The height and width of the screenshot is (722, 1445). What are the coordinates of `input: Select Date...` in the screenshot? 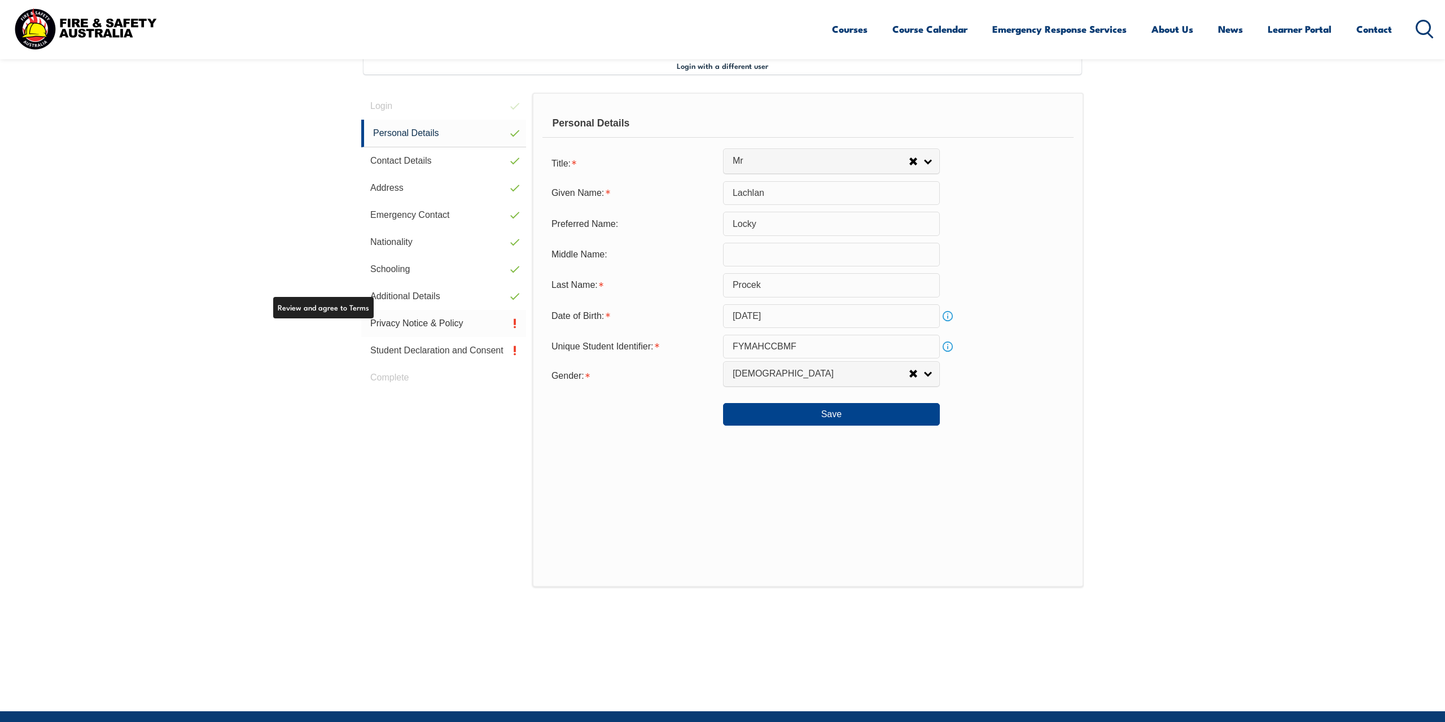 It's located at (832, 316).